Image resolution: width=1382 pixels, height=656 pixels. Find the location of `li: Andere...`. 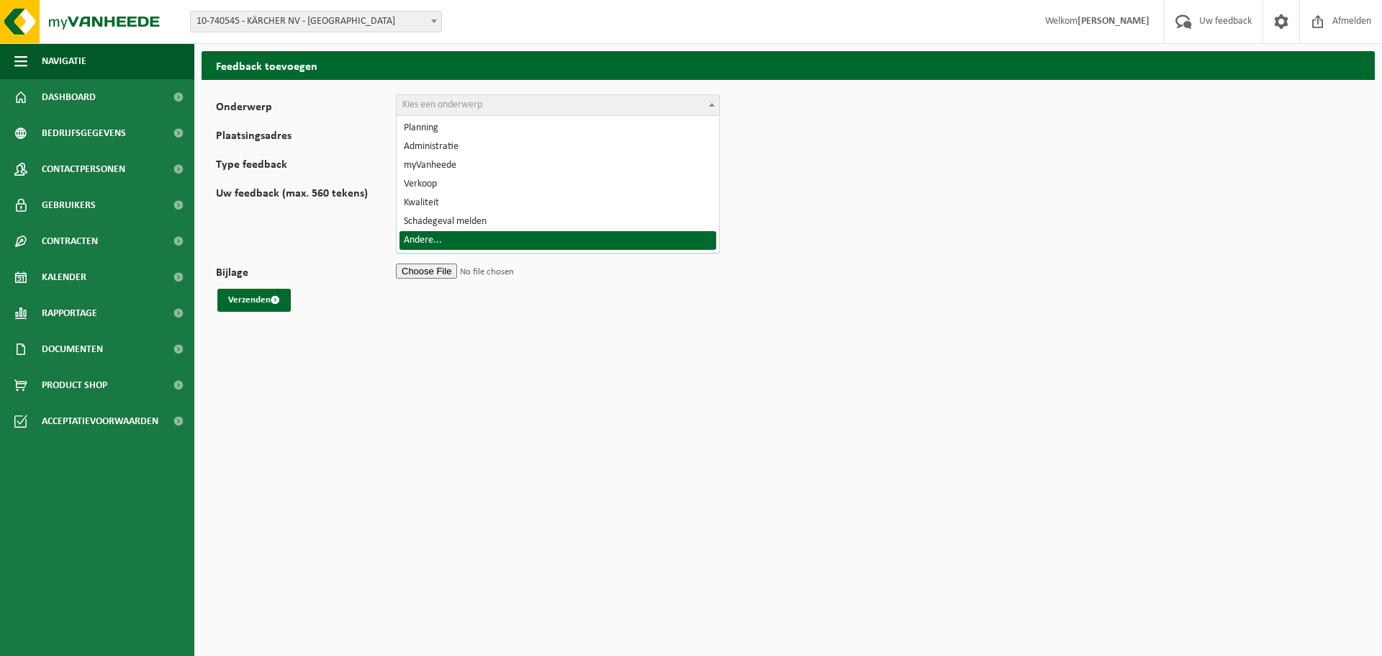

li: Andere... is located at coordinates (558, 240).